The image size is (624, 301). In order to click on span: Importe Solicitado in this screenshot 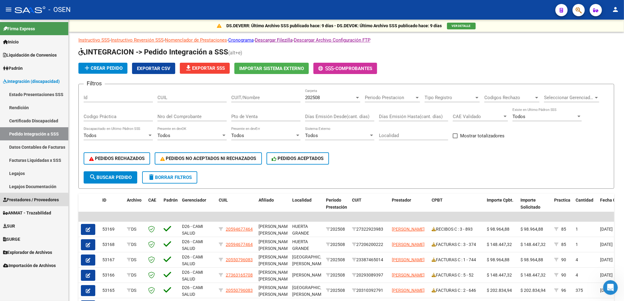, I will do `click(530, 204)`.